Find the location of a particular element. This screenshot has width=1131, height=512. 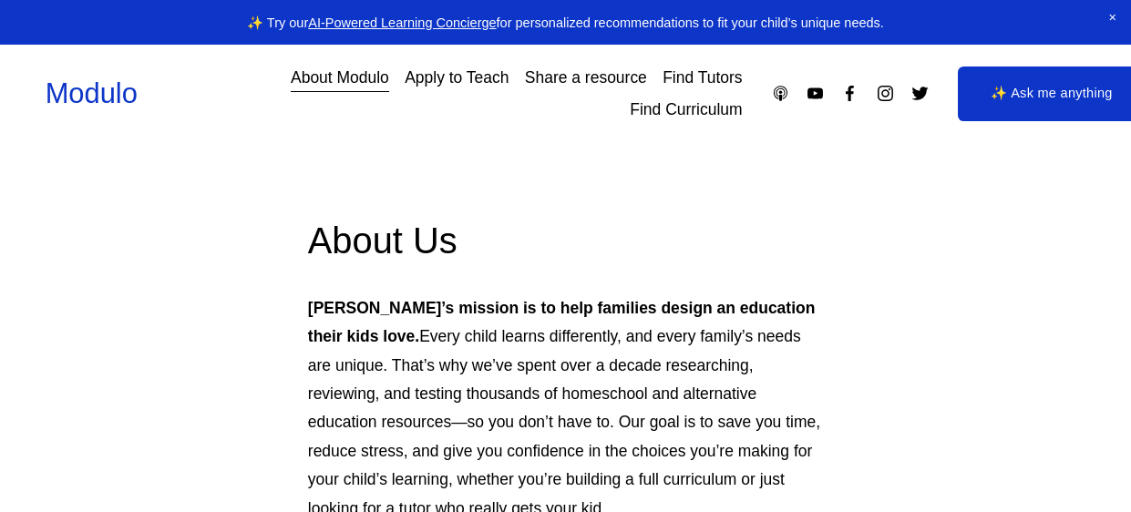

a: Apple Podcasts is located at coordinates (780, 93).